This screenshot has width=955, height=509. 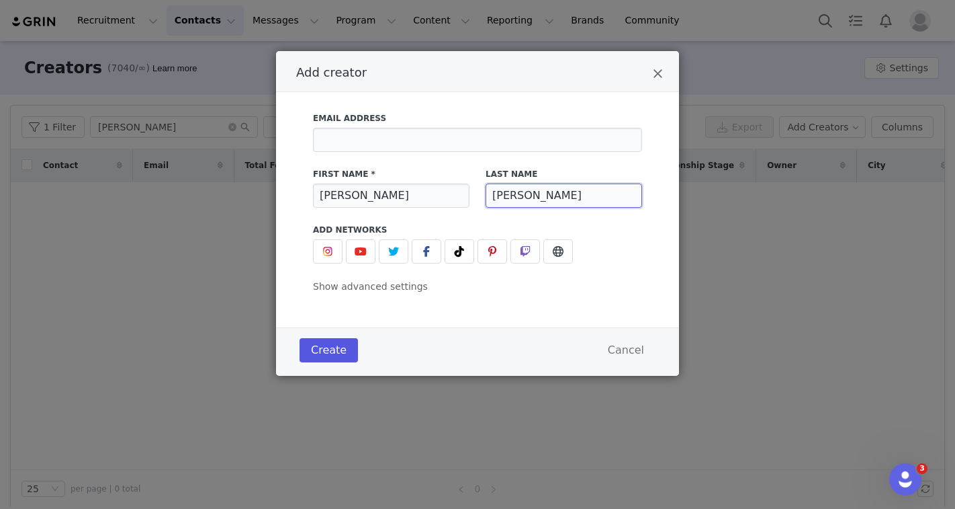 I want to click on button: Close, so click(x=658, y=75).